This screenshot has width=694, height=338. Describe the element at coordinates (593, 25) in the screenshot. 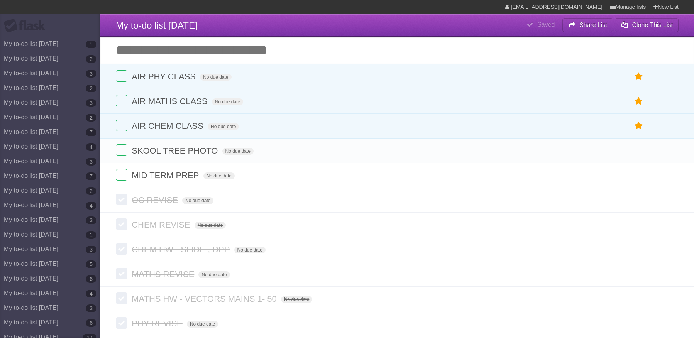

I see `b: Share List` at that location.